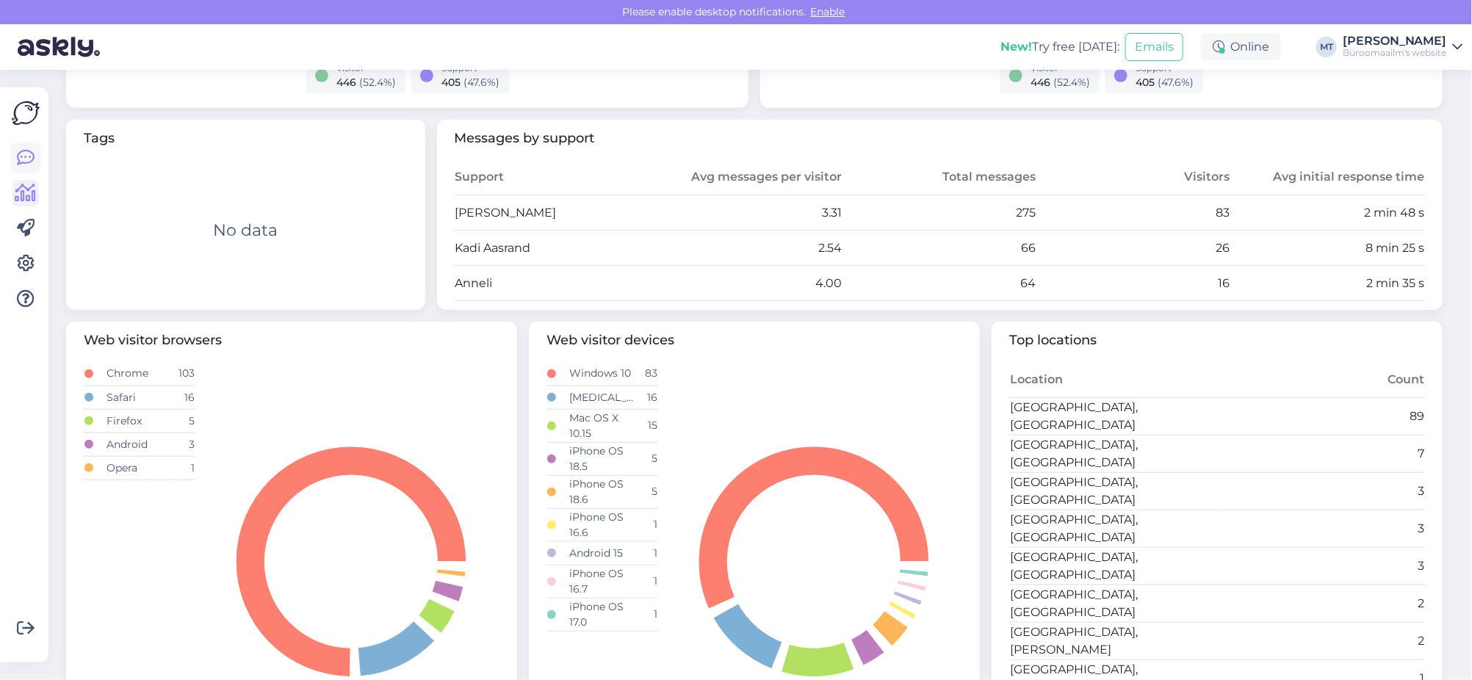  What do you see at coordinates (1113, 380) in the screenshot?
I see `th: Location` at bounding box center [1113, 380].